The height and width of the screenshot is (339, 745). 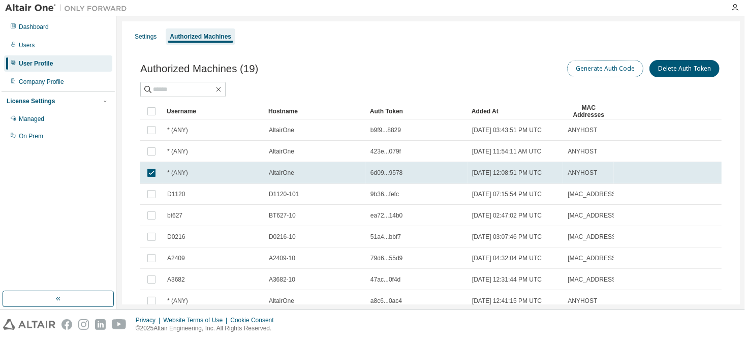 I want to click on span: A3682, so click(x=176, y=280).